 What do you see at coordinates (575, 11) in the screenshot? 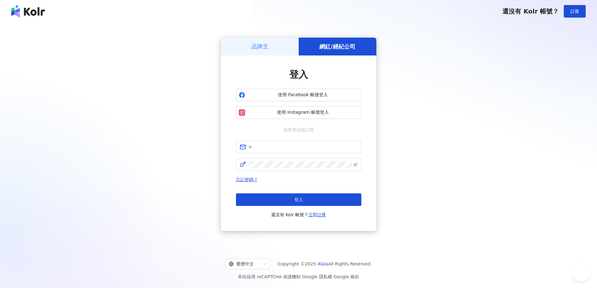
I see `button: 註冊` at bounding box center [575, 11].